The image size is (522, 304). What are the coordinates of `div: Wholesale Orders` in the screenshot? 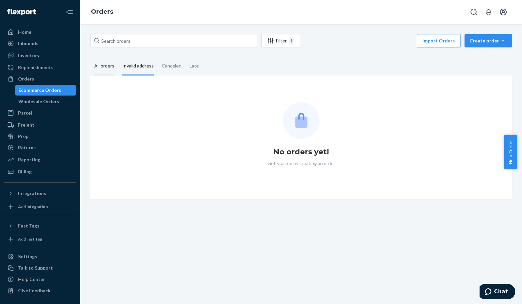 It's located at (39, 102).